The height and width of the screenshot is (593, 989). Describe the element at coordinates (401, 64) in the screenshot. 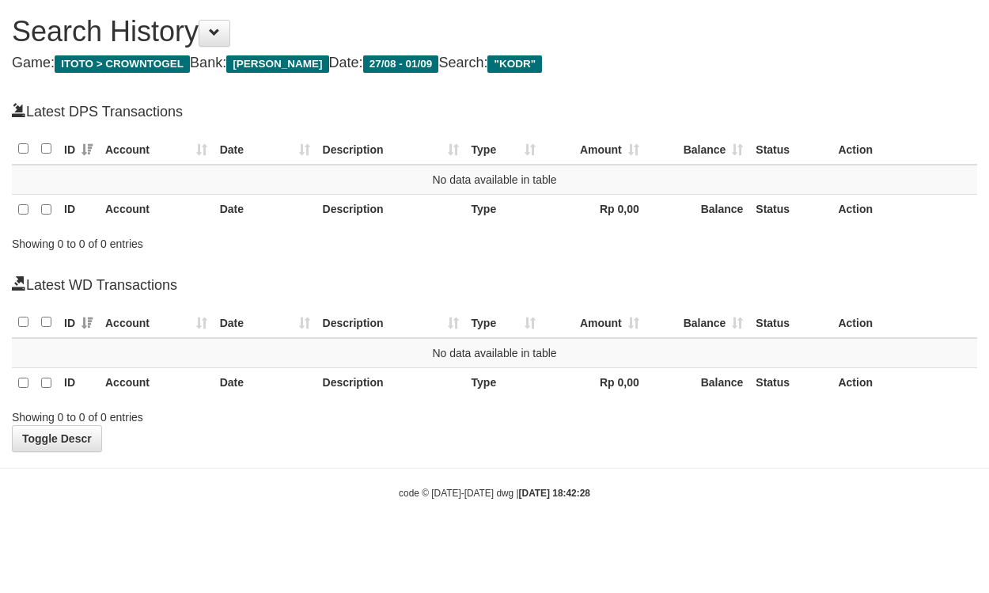

I see `span: 27/08 - 01/09` at that location.